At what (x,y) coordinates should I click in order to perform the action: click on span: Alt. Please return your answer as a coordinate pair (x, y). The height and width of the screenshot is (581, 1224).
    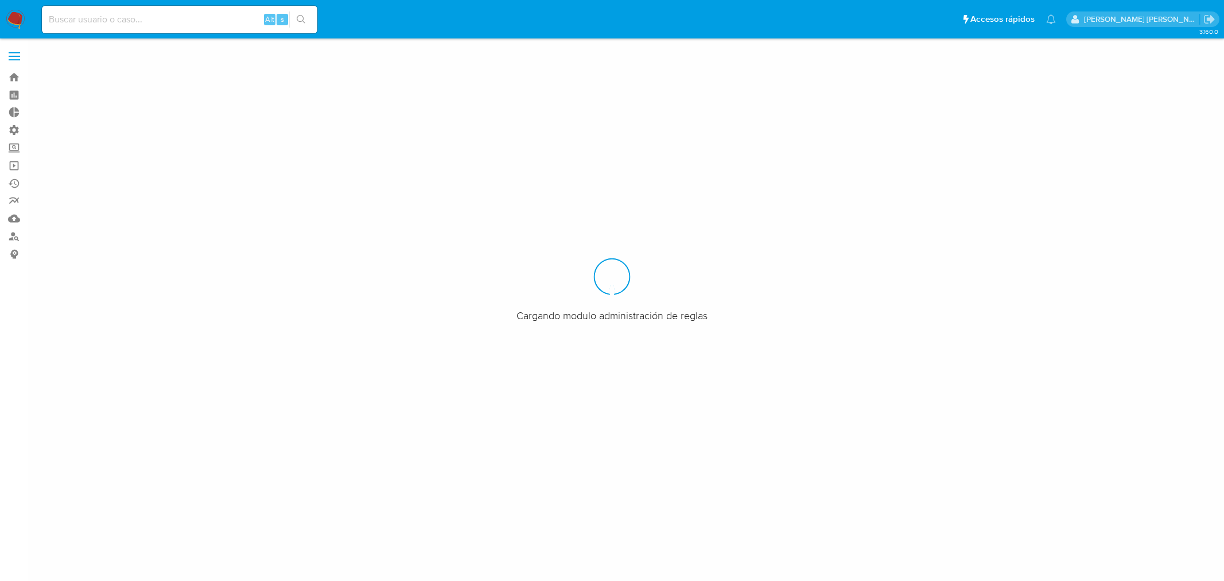
    Looking at the image, I should click on (270, 19).